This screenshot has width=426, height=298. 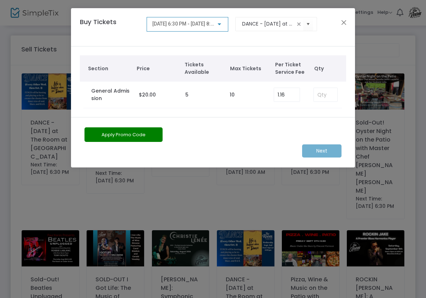 What do you see at coordinates (109, 69) in the screenshot?
I see `span: Section` at bounding box center [109, 69].